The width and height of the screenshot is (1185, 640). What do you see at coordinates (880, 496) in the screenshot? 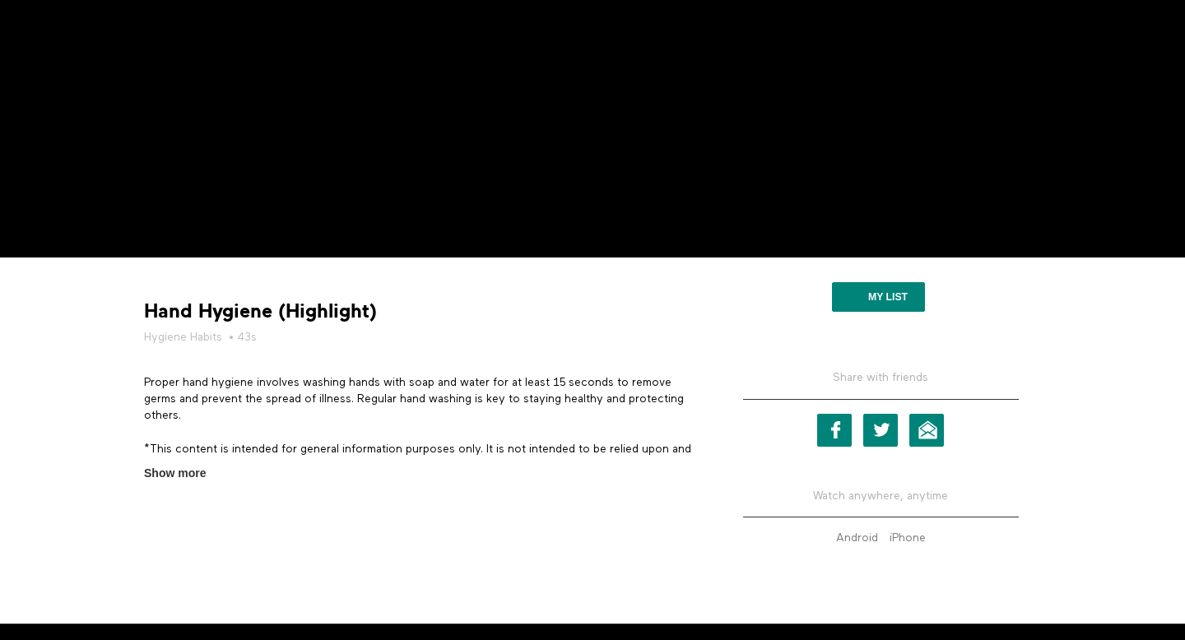
I see `h5: Watch anywhere, anytime` at bounding box center [880, 496].